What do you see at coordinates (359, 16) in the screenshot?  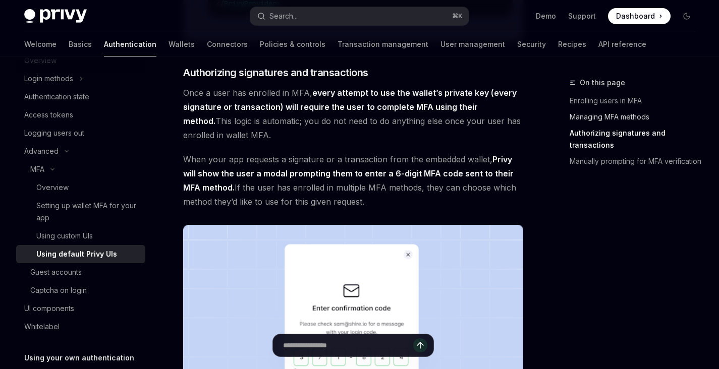 I see `button: Open search` at bounding box center [359, 16].